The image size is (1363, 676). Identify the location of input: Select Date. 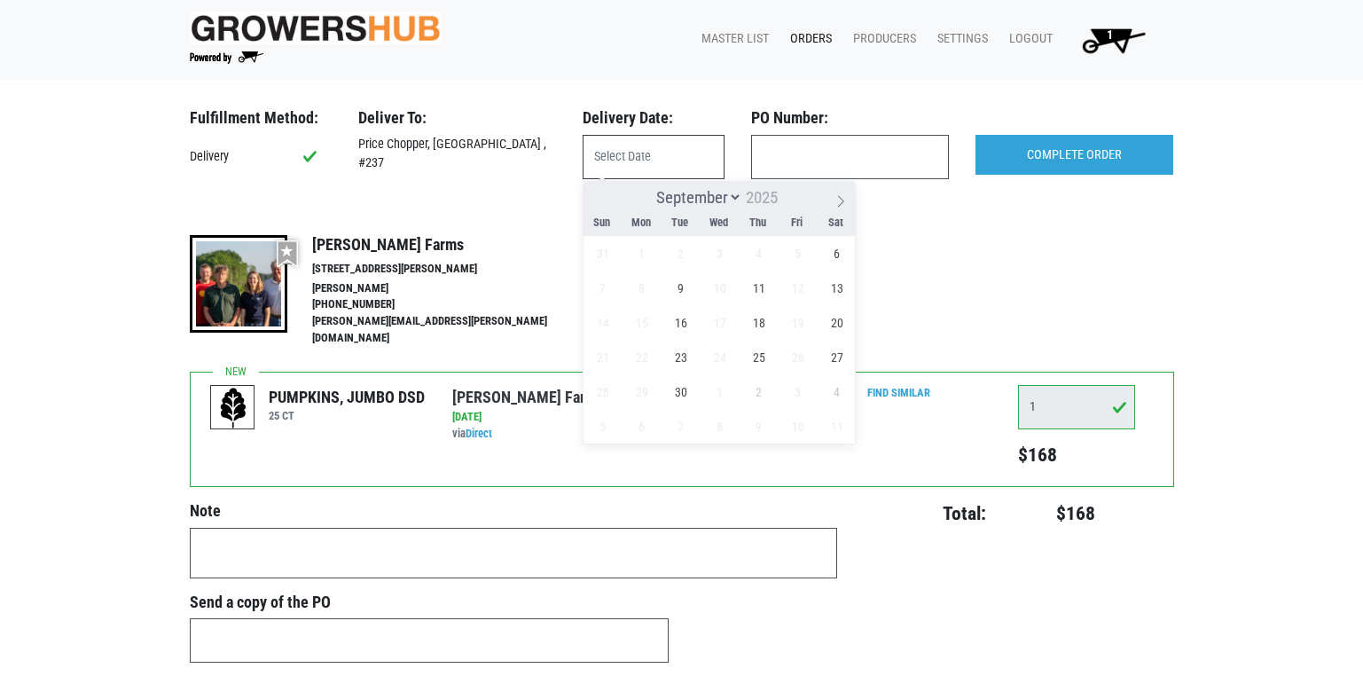
(654, 157).